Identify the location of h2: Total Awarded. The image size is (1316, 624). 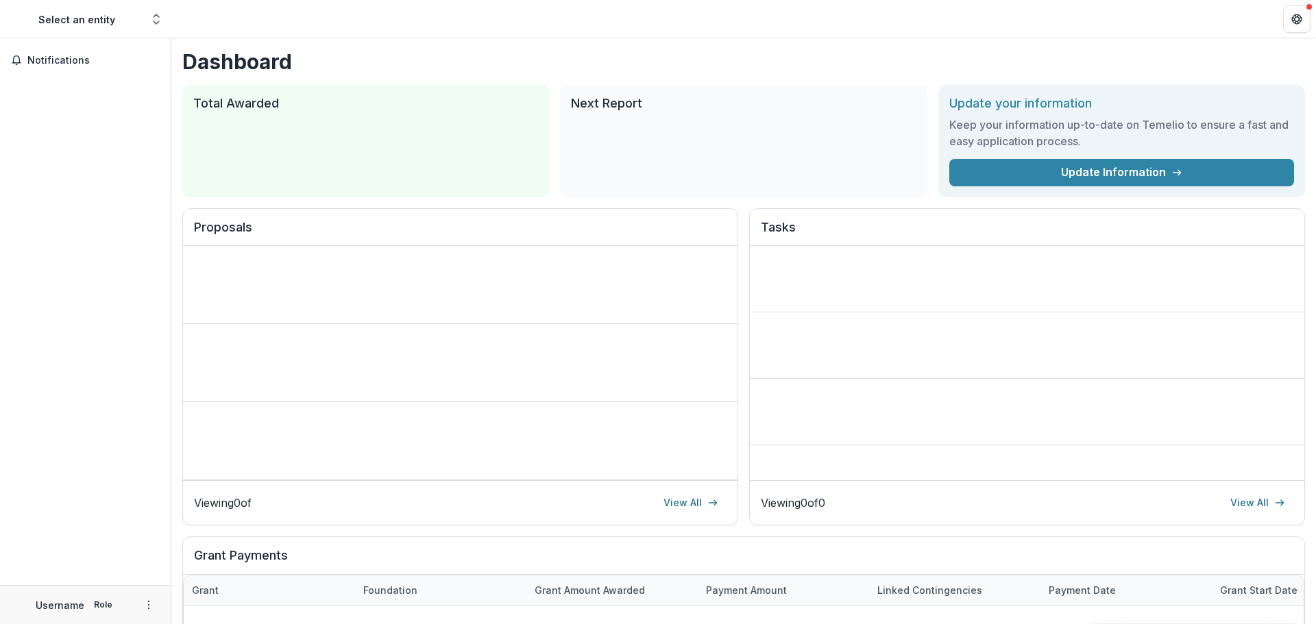
(365, 103).